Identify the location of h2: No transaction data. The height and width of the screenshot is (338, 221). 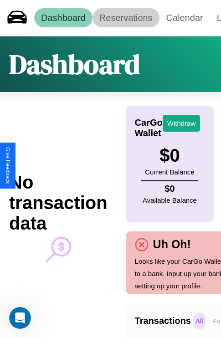
(58, 203).